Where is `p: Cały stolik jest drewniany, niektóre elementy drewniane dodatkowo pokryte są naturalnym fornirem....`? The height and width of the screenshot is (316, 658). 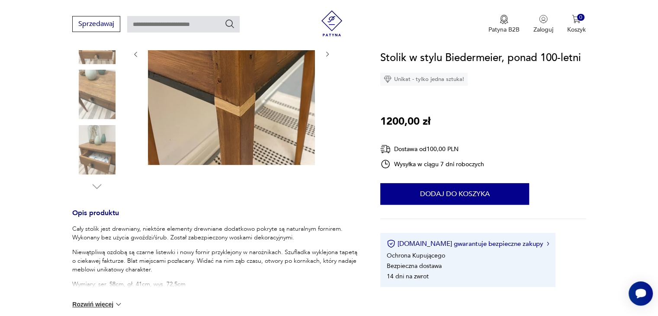 p: Cały stolik jest drewniany, niektóre elementy drewniane dodatkowo pokryte są naturalnym fornirem.... is located at coordinates (216, 233).